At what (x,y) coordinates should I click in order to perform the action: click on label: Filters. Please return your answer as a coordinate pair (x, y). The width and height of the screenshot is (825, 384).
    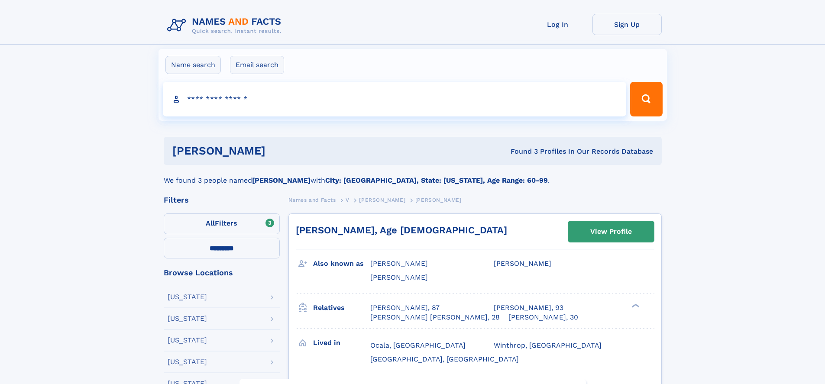
    Looking at the image, I should click on (222, 224).